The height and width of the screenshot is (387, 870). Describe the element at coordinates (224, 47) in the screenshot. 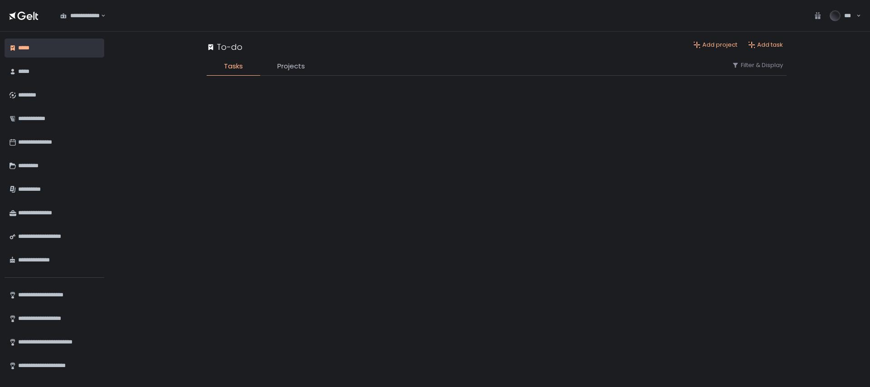

I see `div: To-do` at that location.